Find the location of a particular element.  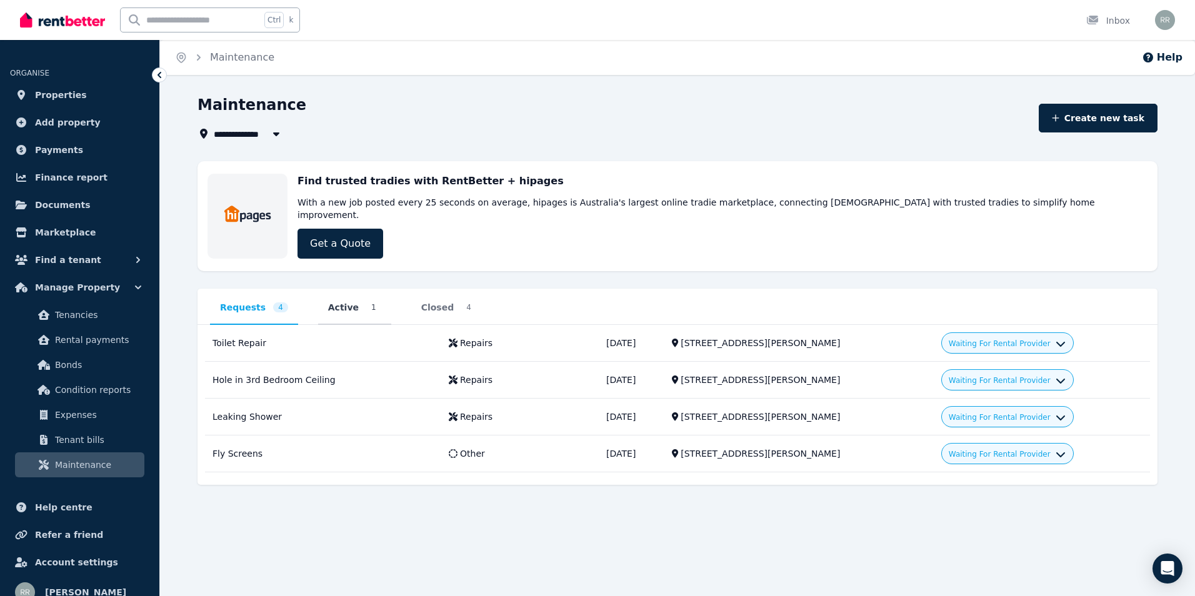

button: Create new task is located at coordinates (1098, 118).